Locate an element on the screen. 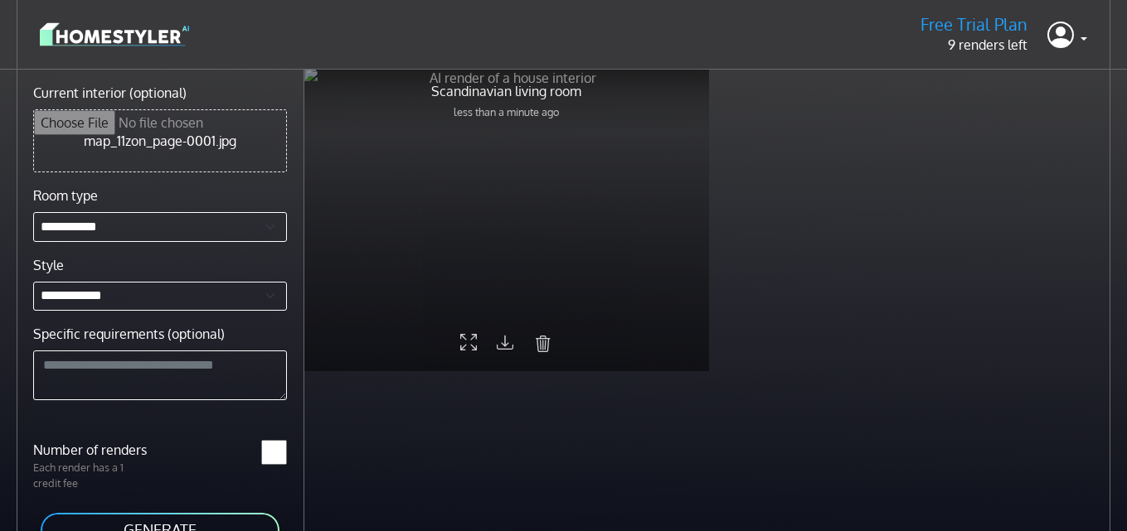 The image size is (1127, 531). p: 9 renders left is located at coordinates (973, 45).